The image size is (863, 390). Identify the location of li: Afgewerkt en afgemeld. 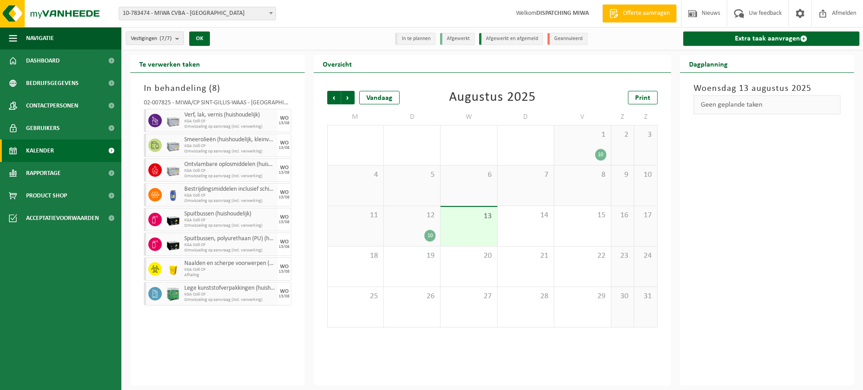
(511, 39).